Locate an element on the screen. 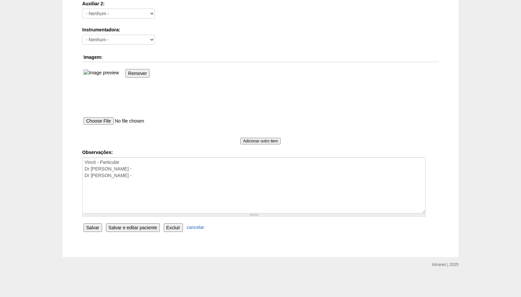  input: Excluir is located at coordinates (173, 228).